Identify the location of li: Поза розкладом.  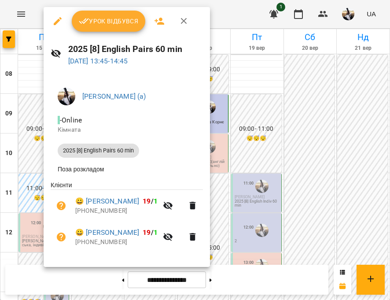
(127, 169).